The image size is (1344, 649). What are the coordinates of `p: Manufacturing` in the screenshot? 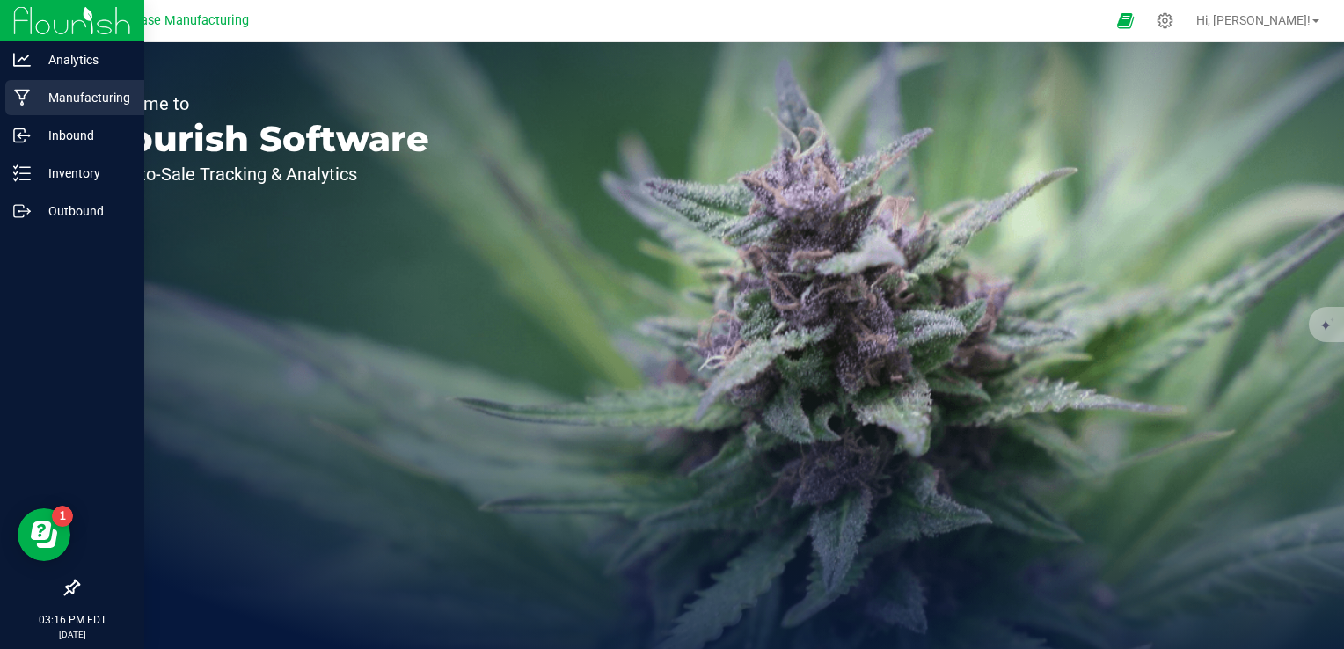 It's located at (84, 98).